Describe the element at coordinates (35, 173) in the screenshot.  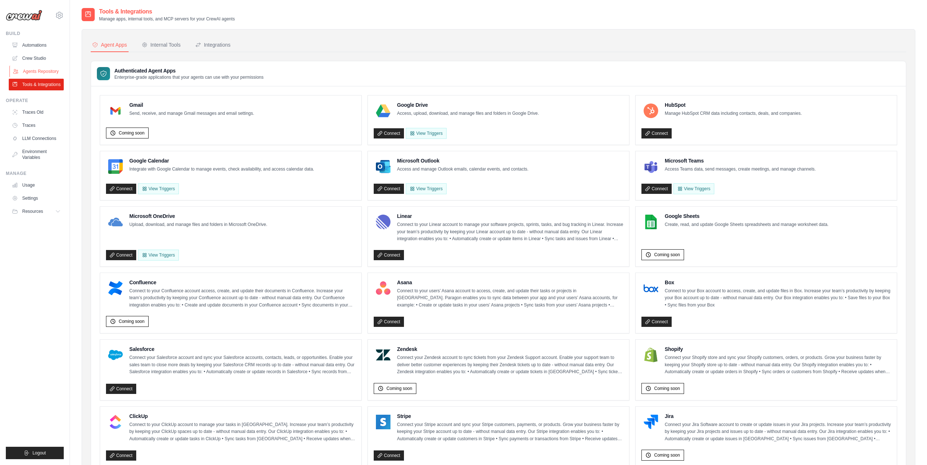
I see `div: Manage` at that location.